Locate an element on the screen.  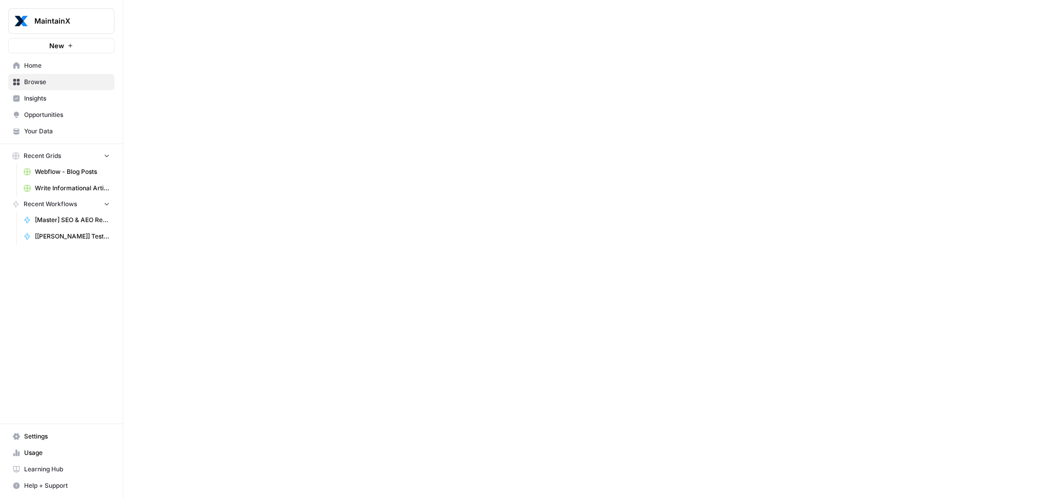
span: Your Data is located at coordinates (67, 131).